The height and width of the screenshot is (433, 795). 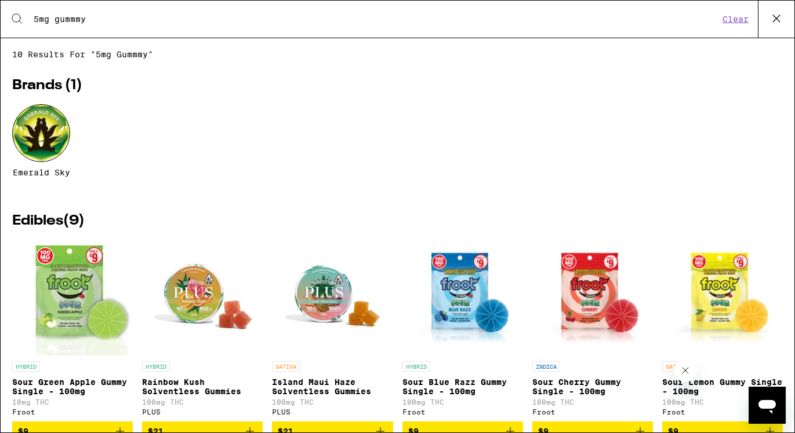 I want to click on img: Froot - Sour Lemon Gummy Single - 100mg, so click(x=722, y=298).